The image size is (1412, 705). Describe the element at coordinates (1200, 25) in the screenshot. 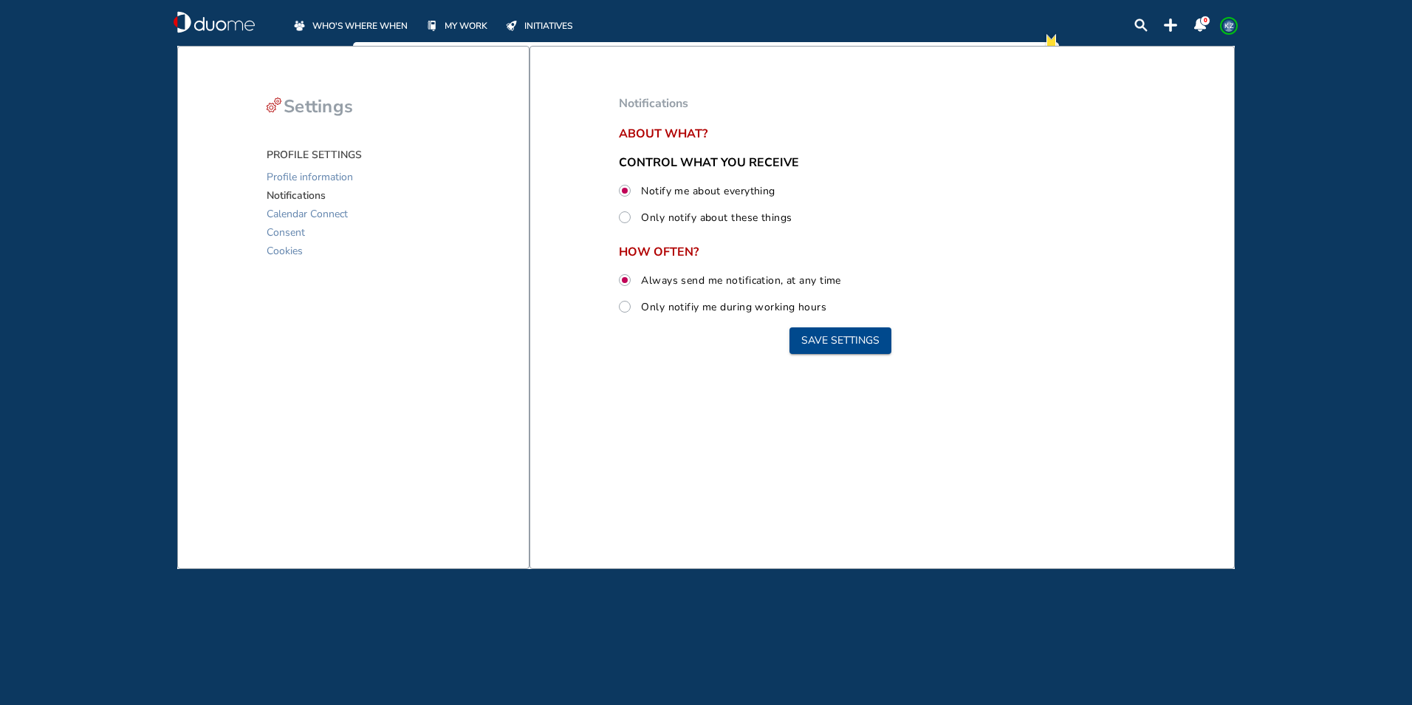

I see `img: notification-panel-on.a48c1939.svg` at that location.